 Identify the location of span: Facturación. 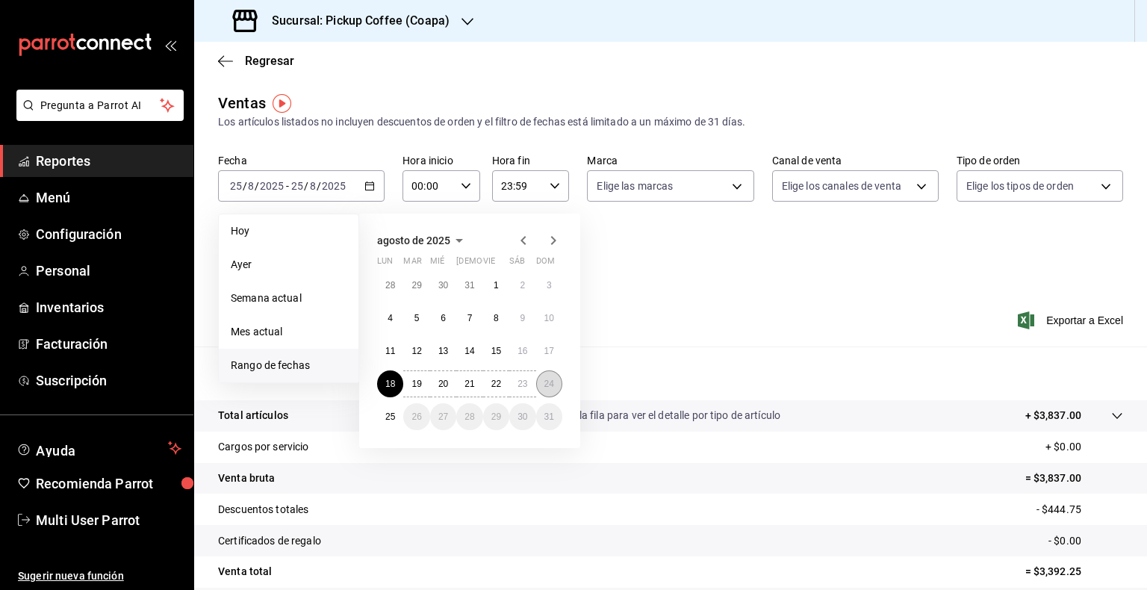
(108, 343).